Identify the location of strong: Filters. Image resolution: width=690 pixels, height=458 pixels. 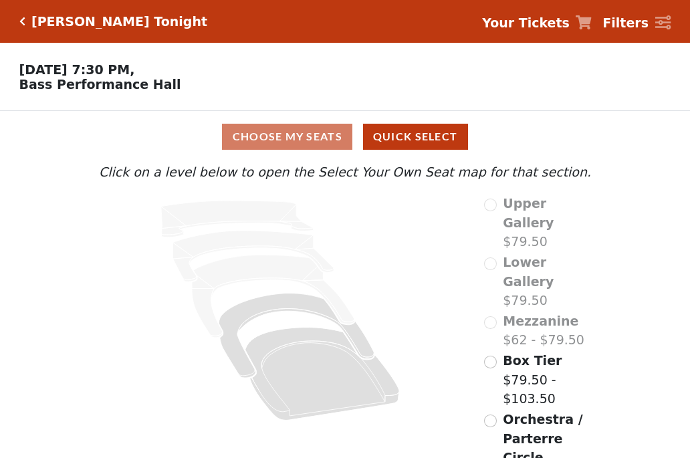
(625, 23).